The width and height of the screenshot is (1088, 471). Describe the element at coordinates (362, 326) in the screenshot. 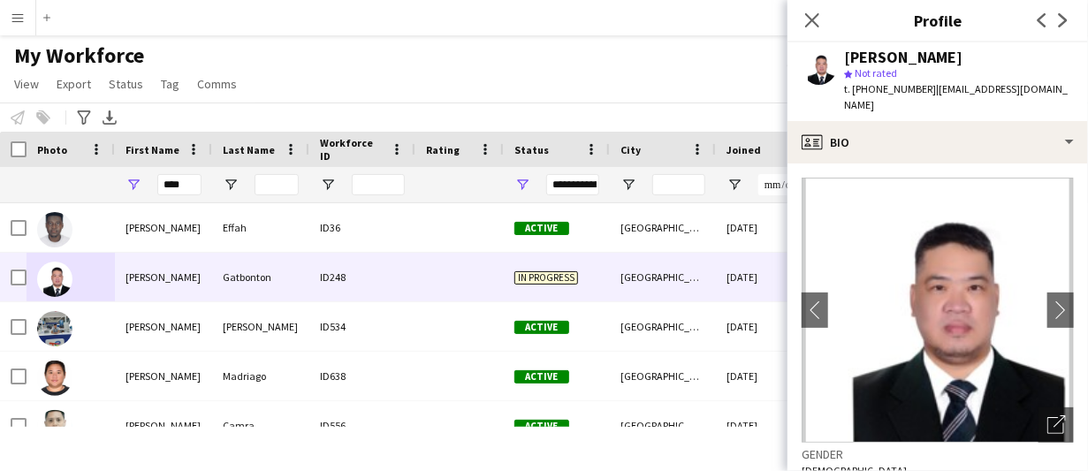

I see `div: ID534` at that location.